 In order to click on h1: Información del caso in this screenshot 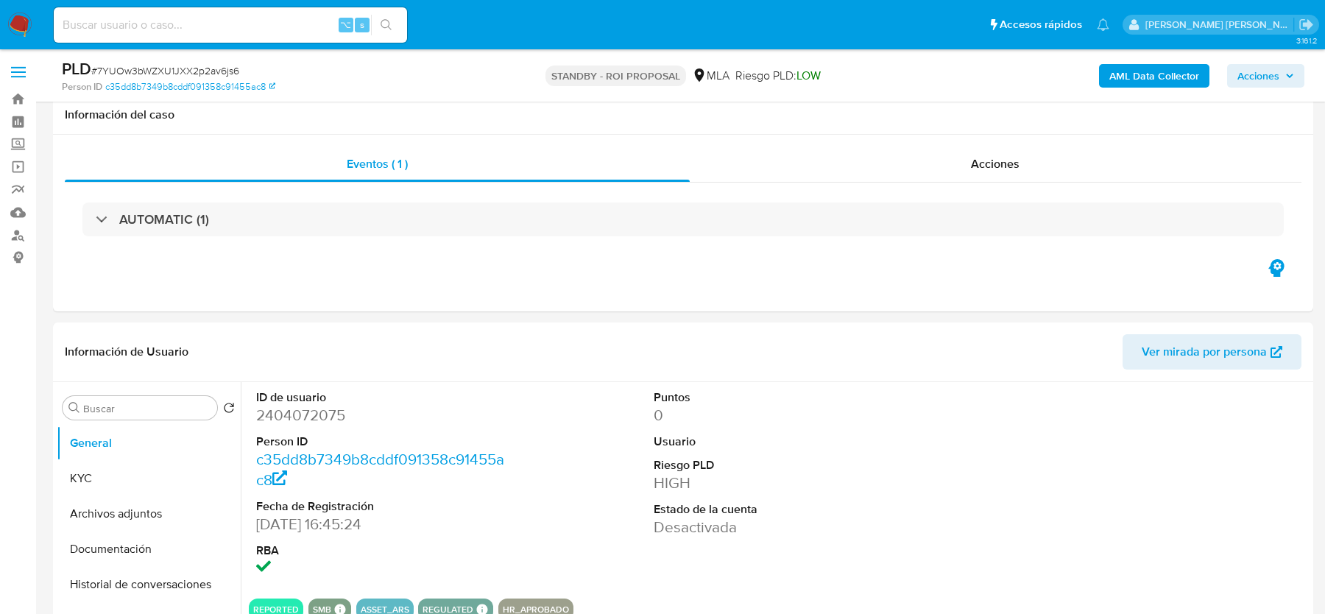, I will do `click(683, 115)`.